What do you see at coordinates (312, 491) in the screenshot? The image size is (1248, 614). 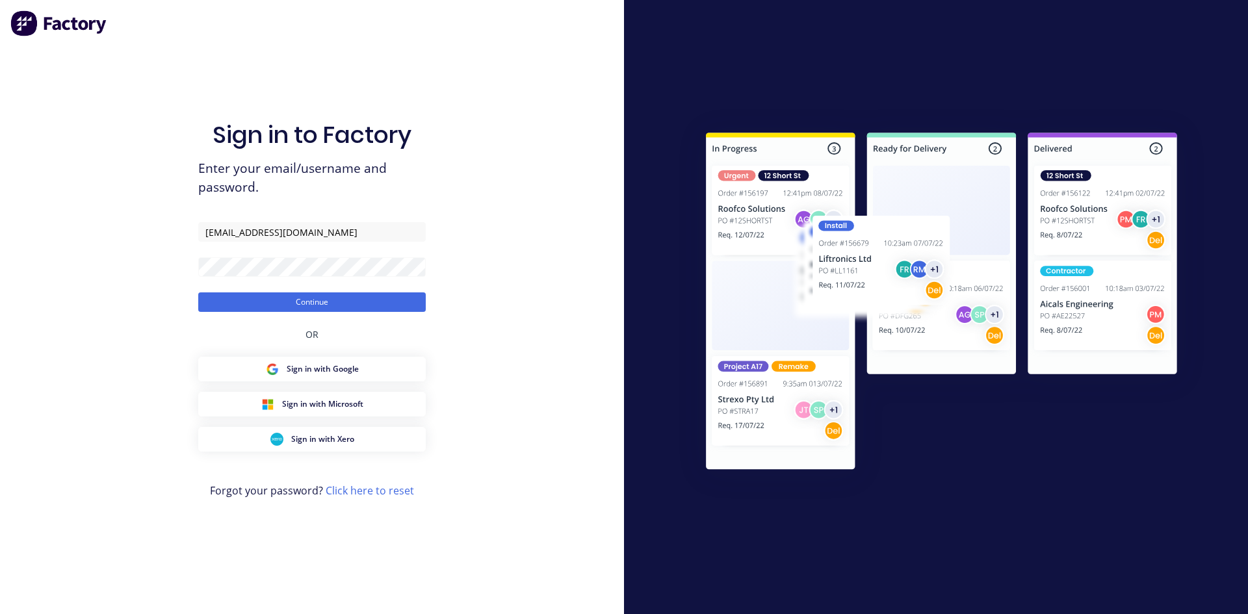 I see `span: Forgot your password?` at bounding box center [312, 491].